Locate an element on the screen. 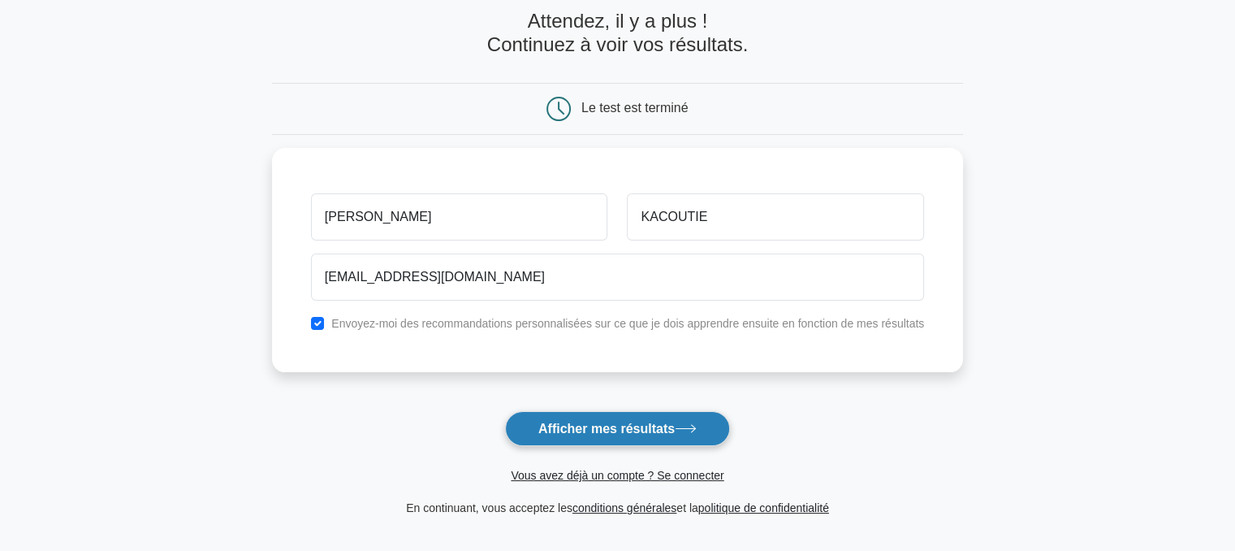 This screenshot has height=551, width=1235. font: politique de confidentialité is located at coordinates (763, 507).